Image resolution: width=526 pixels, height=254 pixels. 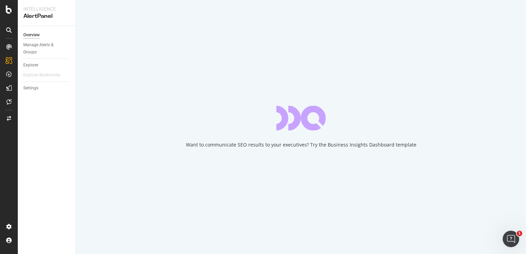 What do you see at coordinates (31, 35) in the screenshot?
I see `div: Overview` at bounding box center [31, 35].